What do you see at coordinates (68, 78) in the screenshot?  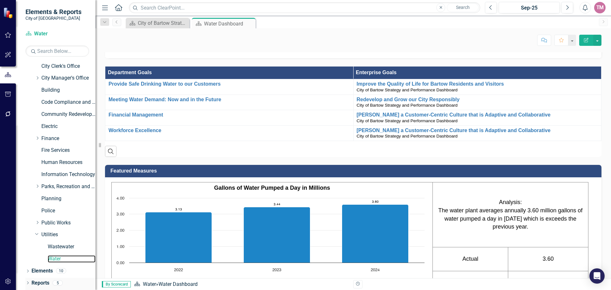 I see `a: City Manager's Office` at bounding box center [68, 78].